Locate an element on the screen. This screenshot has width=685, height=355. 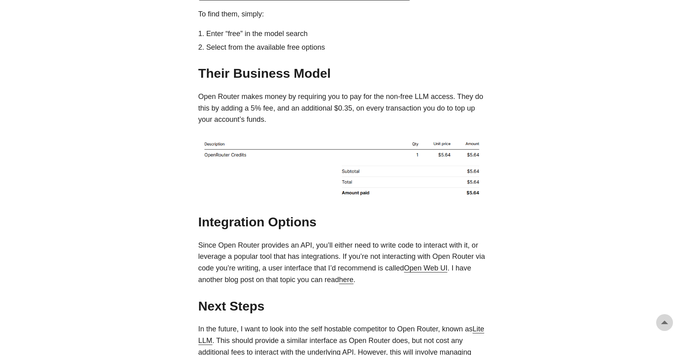
a: go to top is located at coordinates (665, 323).